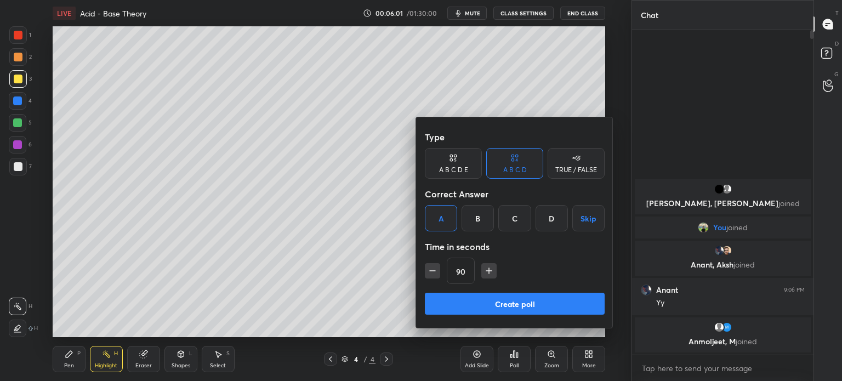  What do you see at coordinates (552, 218) in the screenshot?
I see `div: D` at bounding box center [552, 218].